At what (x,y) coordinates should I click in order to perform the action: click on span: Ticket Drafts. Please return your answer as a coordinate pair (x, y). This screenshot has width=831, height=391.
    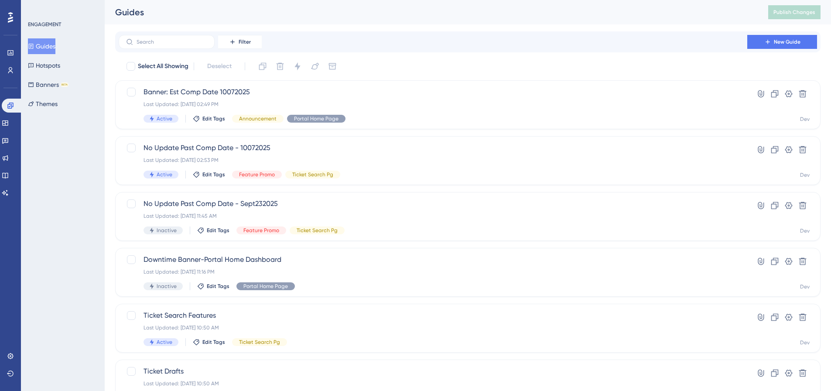
    Looking at the image, I should click on (432, 371).